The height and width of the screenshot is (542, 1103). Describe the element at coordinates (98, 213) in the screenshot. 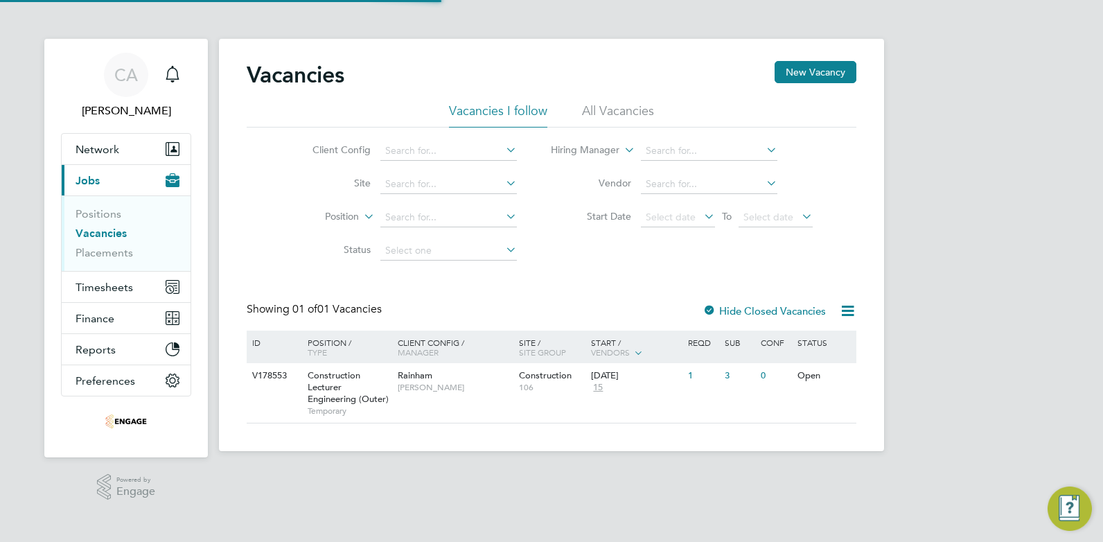

I see `a: Positions` at that location.